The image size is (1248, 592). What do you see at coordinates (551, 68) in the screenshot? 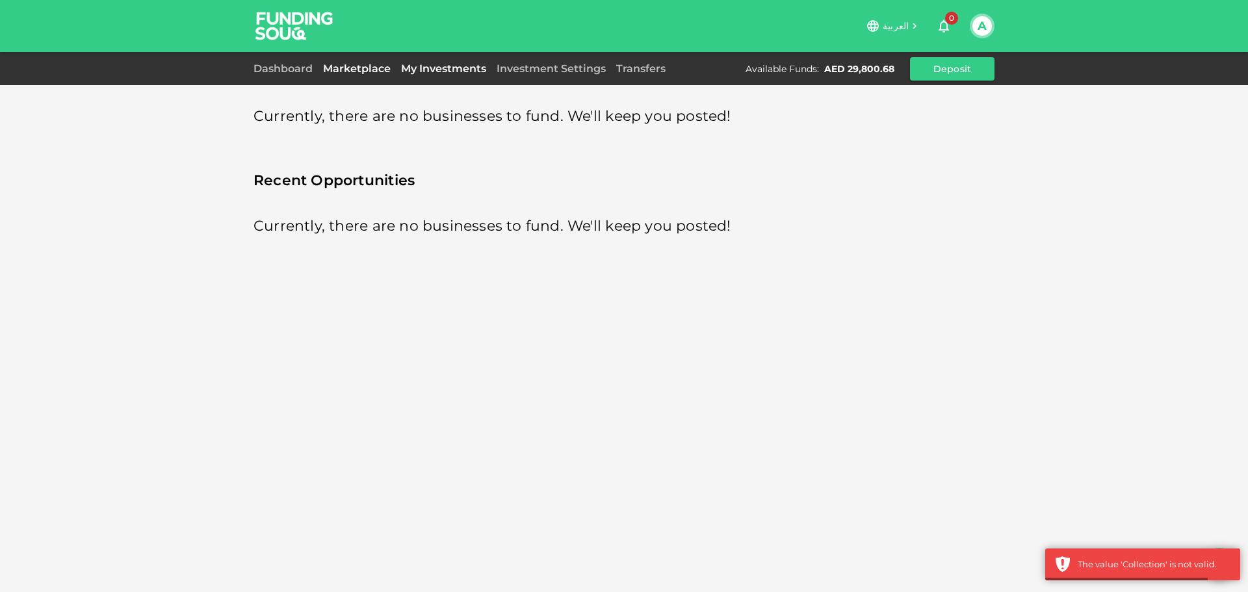
I see `a: Investment Settings` at bounding box center [551, 68].